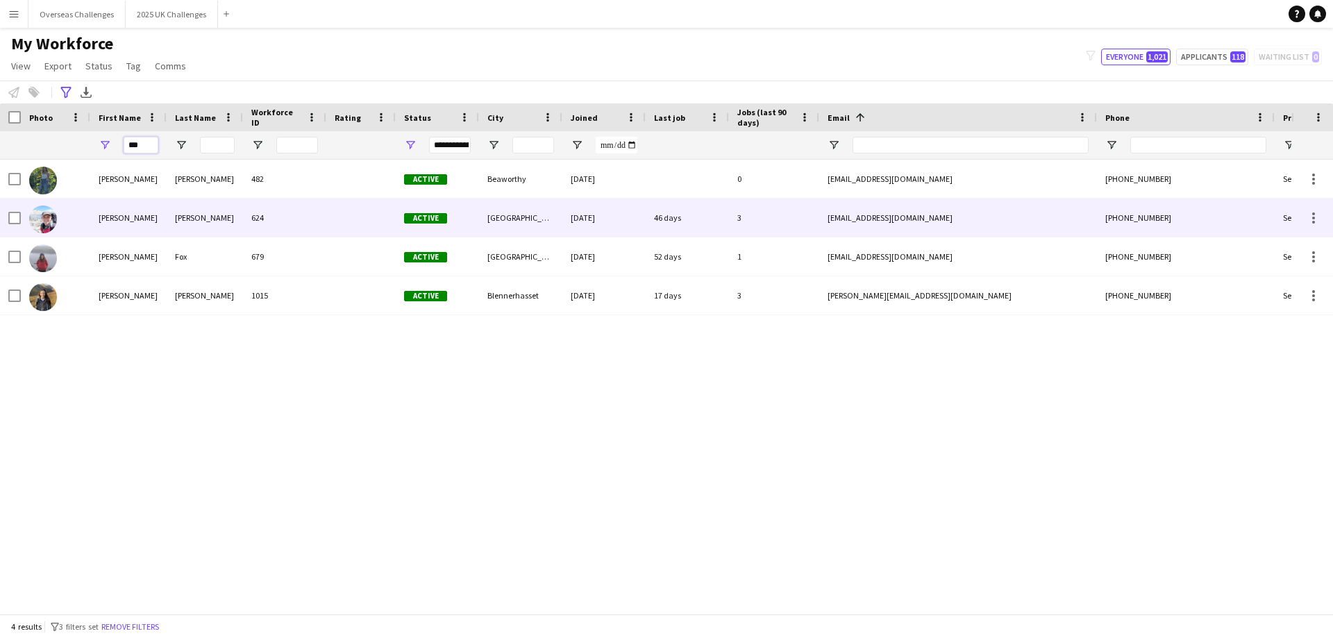 This screenshot has width=1333, height=638. What do you see at coordinates (66, 92) in the screenshot?
I see `app-action-btn: Advanced filters` at bounding box center [66, 92].